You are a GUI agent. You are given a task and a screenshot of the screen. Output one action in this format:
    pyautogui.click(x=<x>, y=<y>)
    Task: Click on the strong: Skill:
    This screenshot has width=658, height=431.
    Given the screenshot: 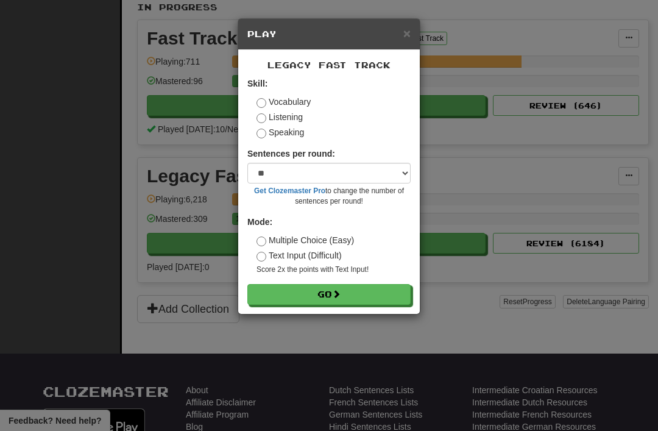 What is the action you would take?
    pyautogui.click(x=257, y=84)
    